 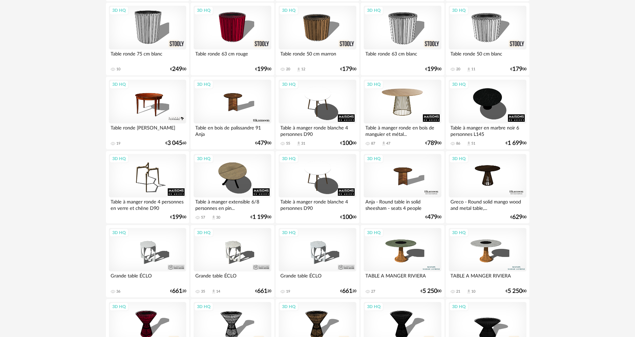 What do you see at coordinates (487, 56) in the screenshot?
I see `div: Table ronde 50 cm blanc` at bounding box center [487, 56].